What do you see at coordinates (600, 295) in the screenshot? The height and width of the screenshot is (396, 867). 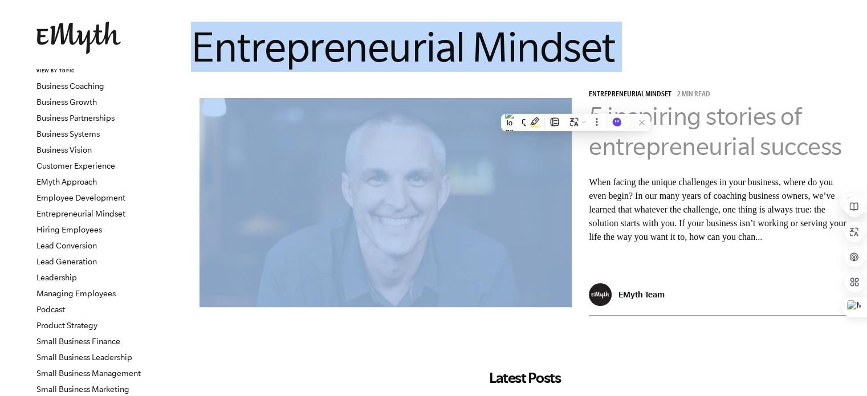 I see `img: EMyth Team - EMyth` at bounding box center [600, 295].